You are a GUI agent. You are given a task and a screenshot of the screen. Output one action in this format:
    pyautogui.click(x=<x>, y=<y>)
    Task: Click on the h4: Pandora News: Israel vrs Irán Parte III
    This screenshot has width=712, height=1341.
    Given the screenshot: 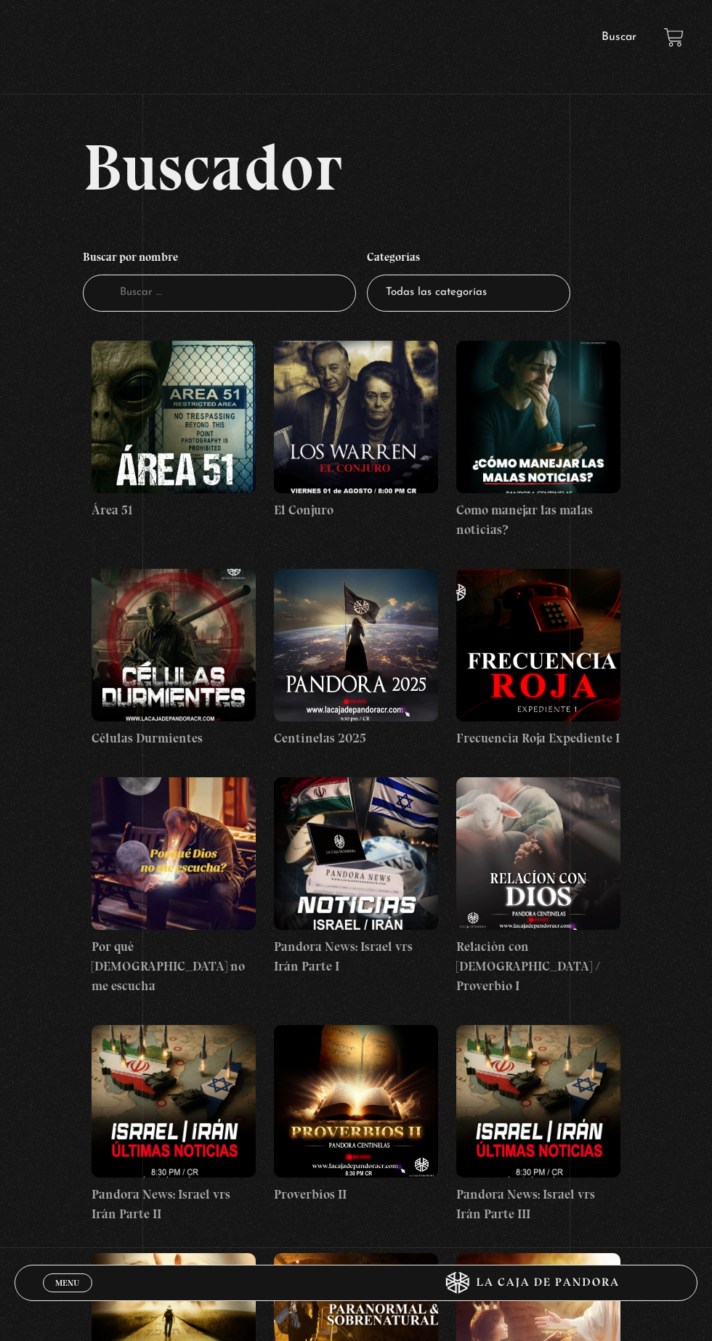 What is the action you would take?
    pyautogui.click(x=538, y=1204)
    